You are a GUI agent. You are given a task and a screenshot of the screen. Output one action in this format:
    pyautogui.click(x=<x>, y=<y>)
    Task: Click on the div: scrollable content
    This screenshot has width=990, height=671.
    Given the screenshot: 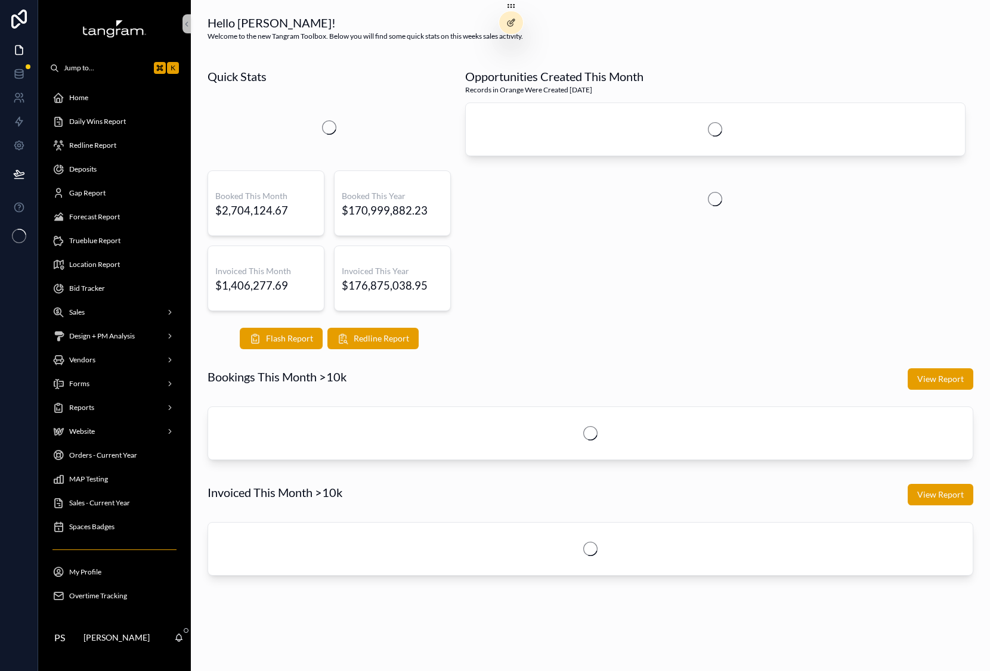 What is the action you would take?
    pyautogui.click(x=114, y=342)
    